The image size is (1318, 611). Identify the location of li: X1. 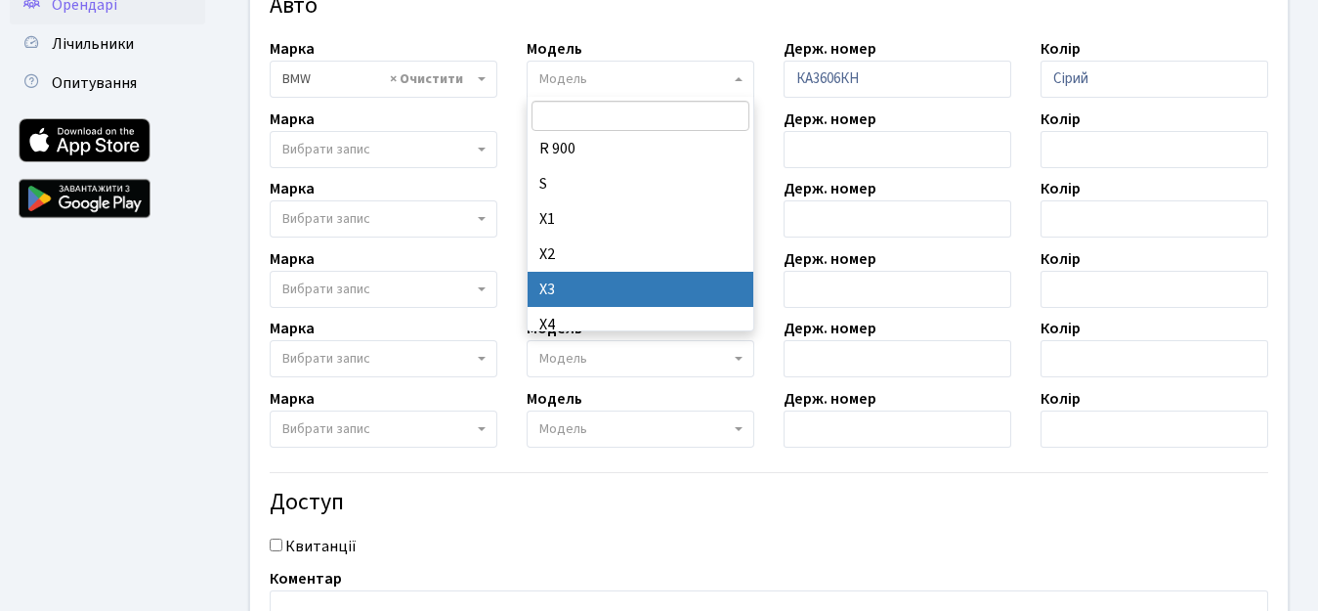
(640, 219).